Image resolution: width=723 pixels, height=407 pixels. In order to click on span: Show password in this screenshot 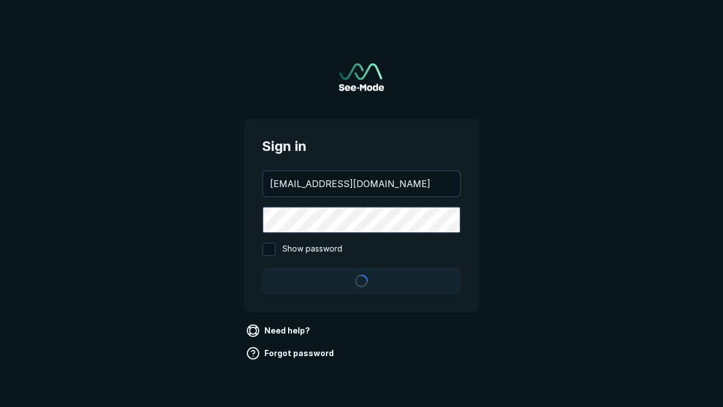, I will do `click(313, 249)`.